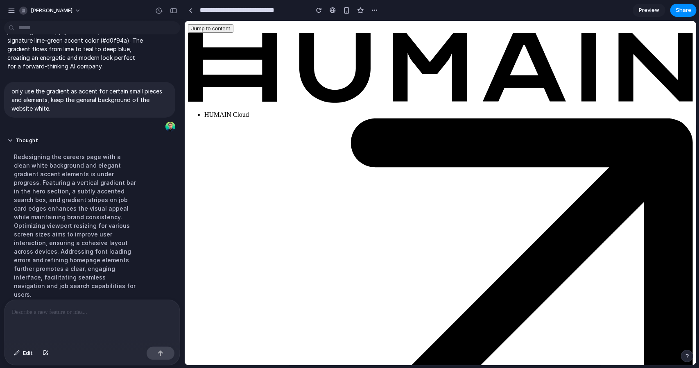 This screenshot has height=368, width=699. Describe the element at coordinates (649, 10) in the screenshot. I see `span: Preview` at that location.